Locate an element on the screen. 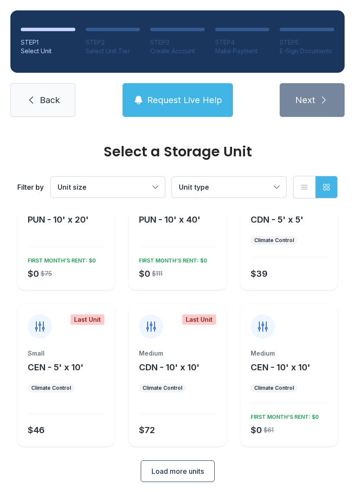 The height and width of the screenshot is (492, 355). div: $61 is located at coordinates (269, 430).